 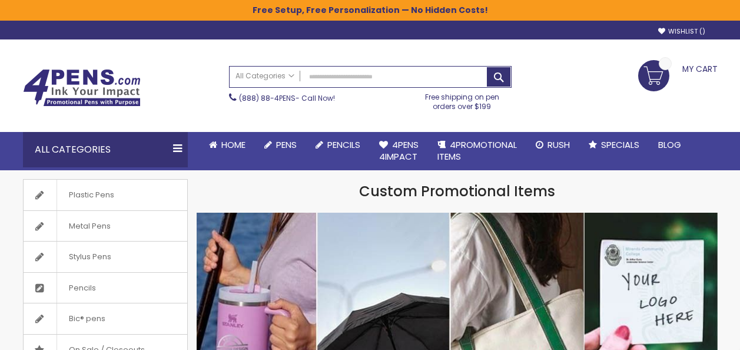 I want to click on a: 4Pens4impact, so click(x=399, y=151).